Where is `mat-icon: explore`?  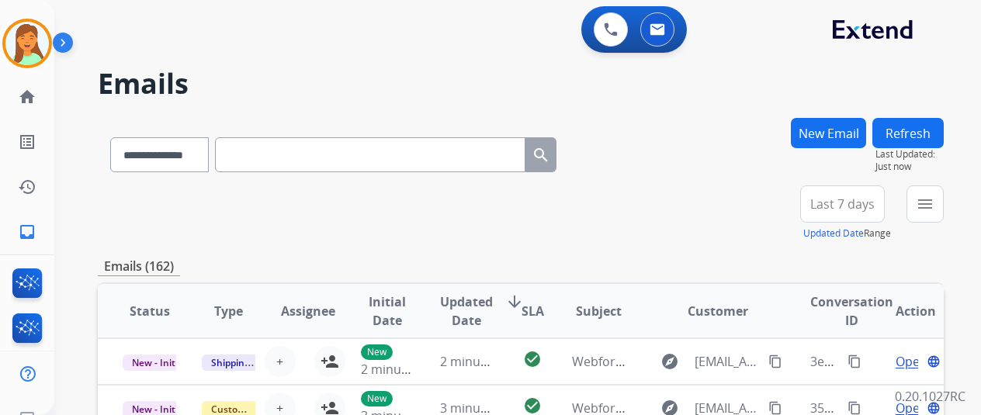
mat-icon: explore is located at coordinates (670, 362).